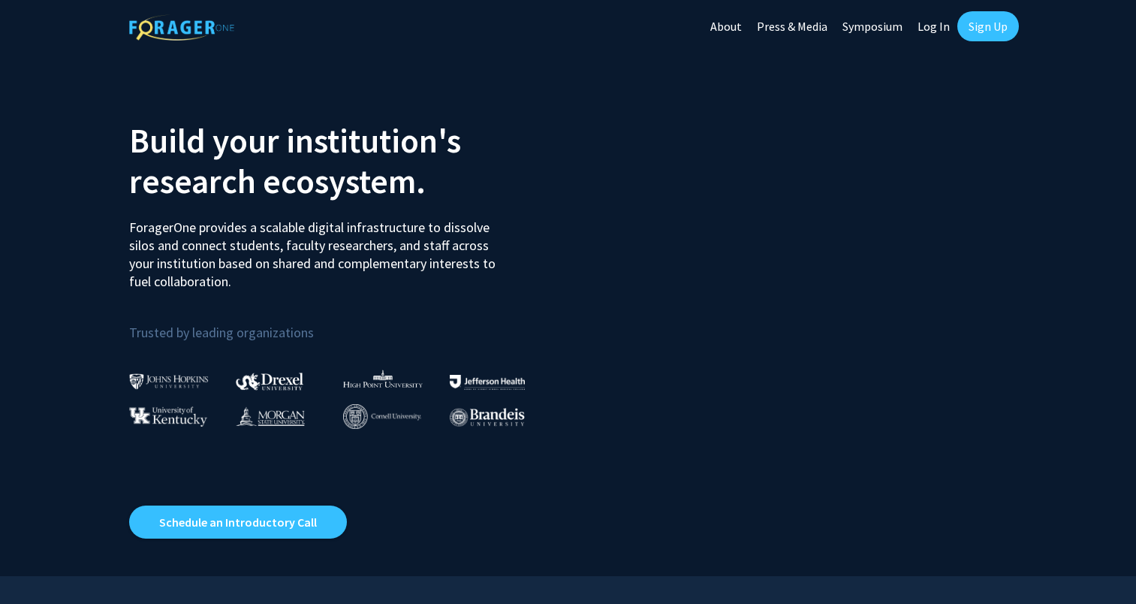 Image resolution: width=1136 pixels, height=604 pixels. What do you see at coordinates (343, 323) in the screenshot?
I see `p: Trusted by leading organizations` at bounding box center [343, 323].